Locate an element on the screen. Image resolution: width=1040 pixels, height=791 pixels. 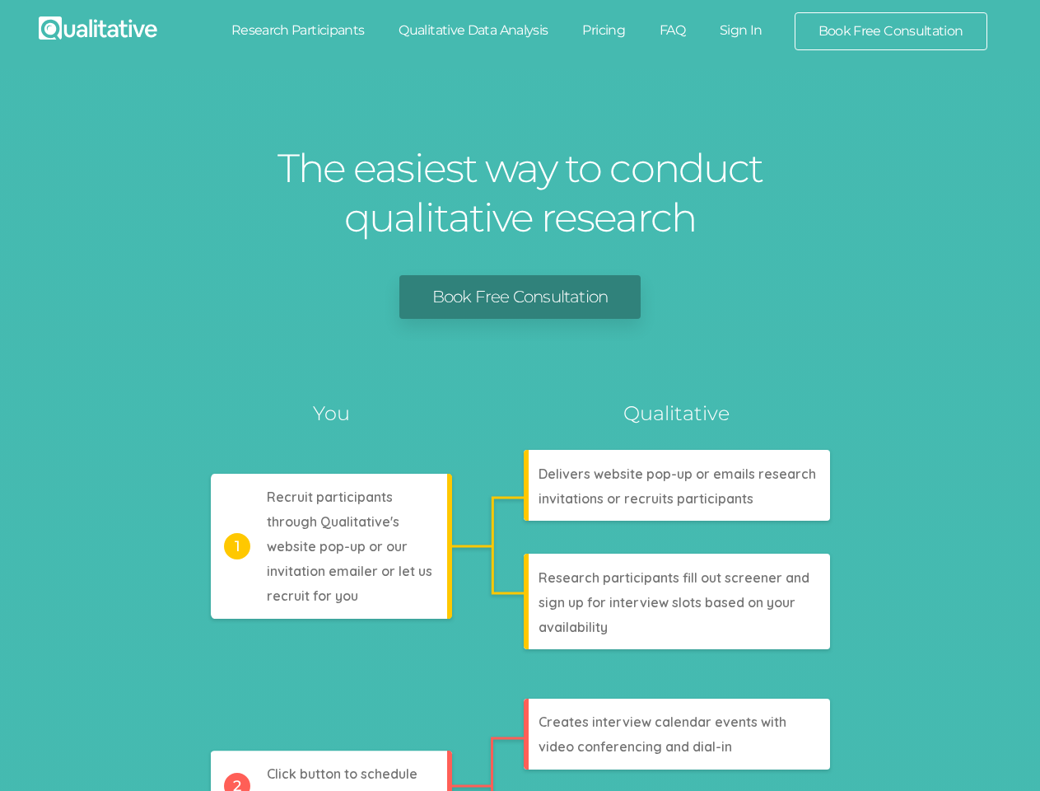
tspan: Creates interview calendar events with is located at coordinates (662, 722).